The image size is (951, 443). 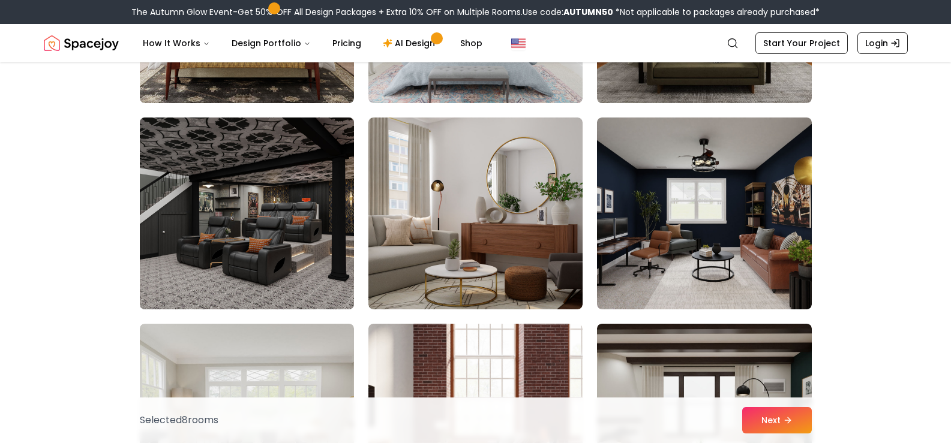 I want to click on a: Spacejoy, so click(x=81, y=43).